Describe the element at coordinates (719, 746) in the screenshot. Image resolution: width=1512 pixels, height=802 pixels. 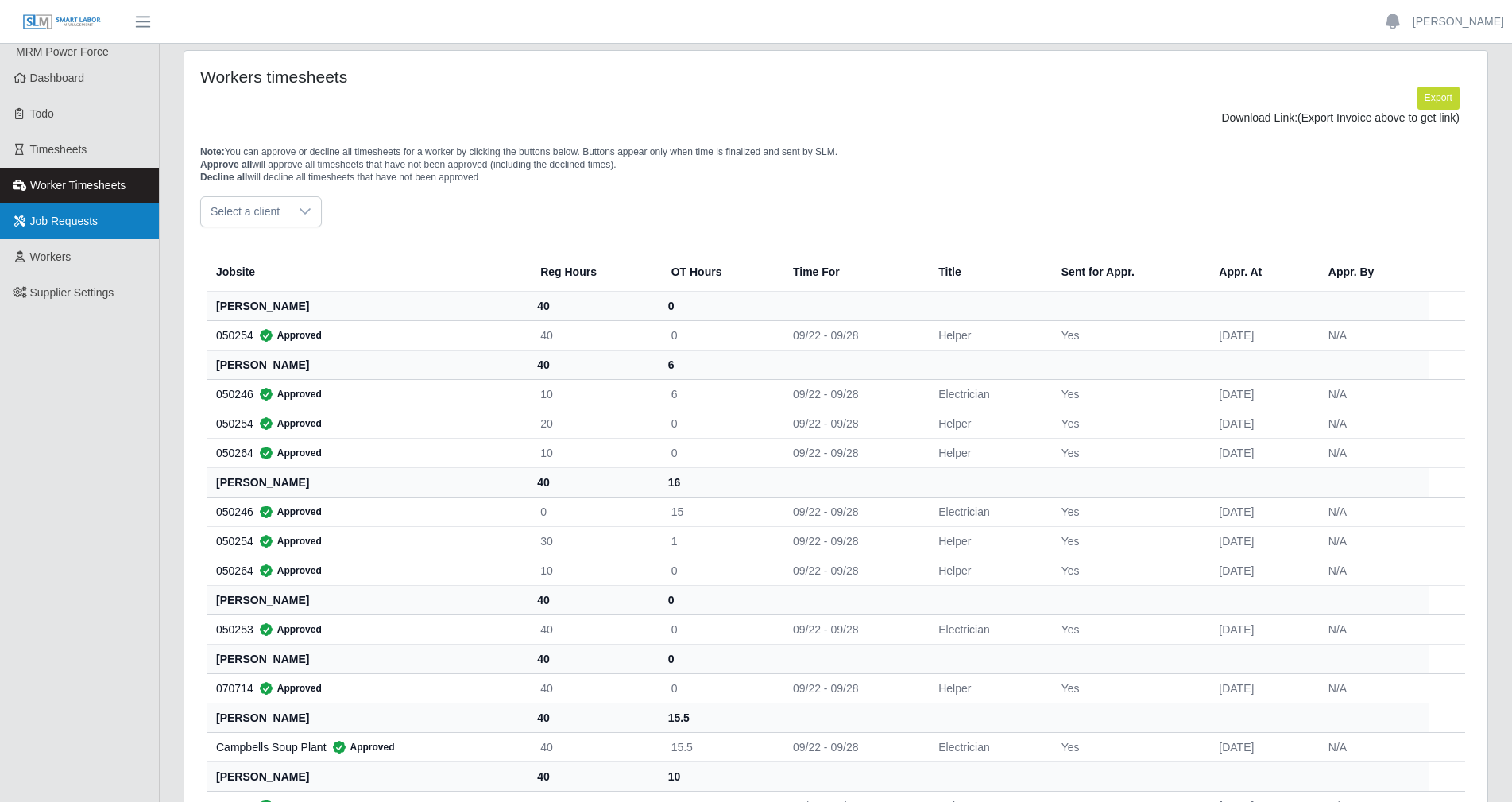
I see `td: 15.5` at that location.